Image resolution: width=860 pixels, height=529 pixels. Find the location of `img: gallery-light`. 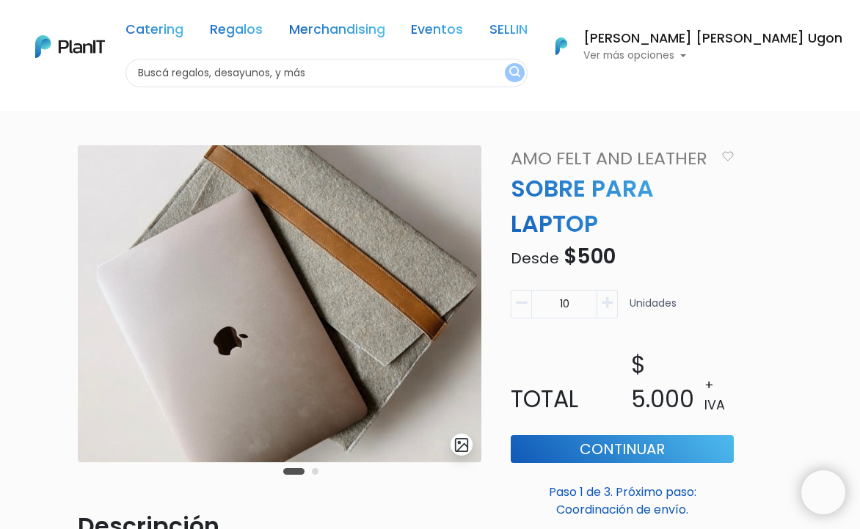

img: gallery-light is located at coordinates (462, 445).